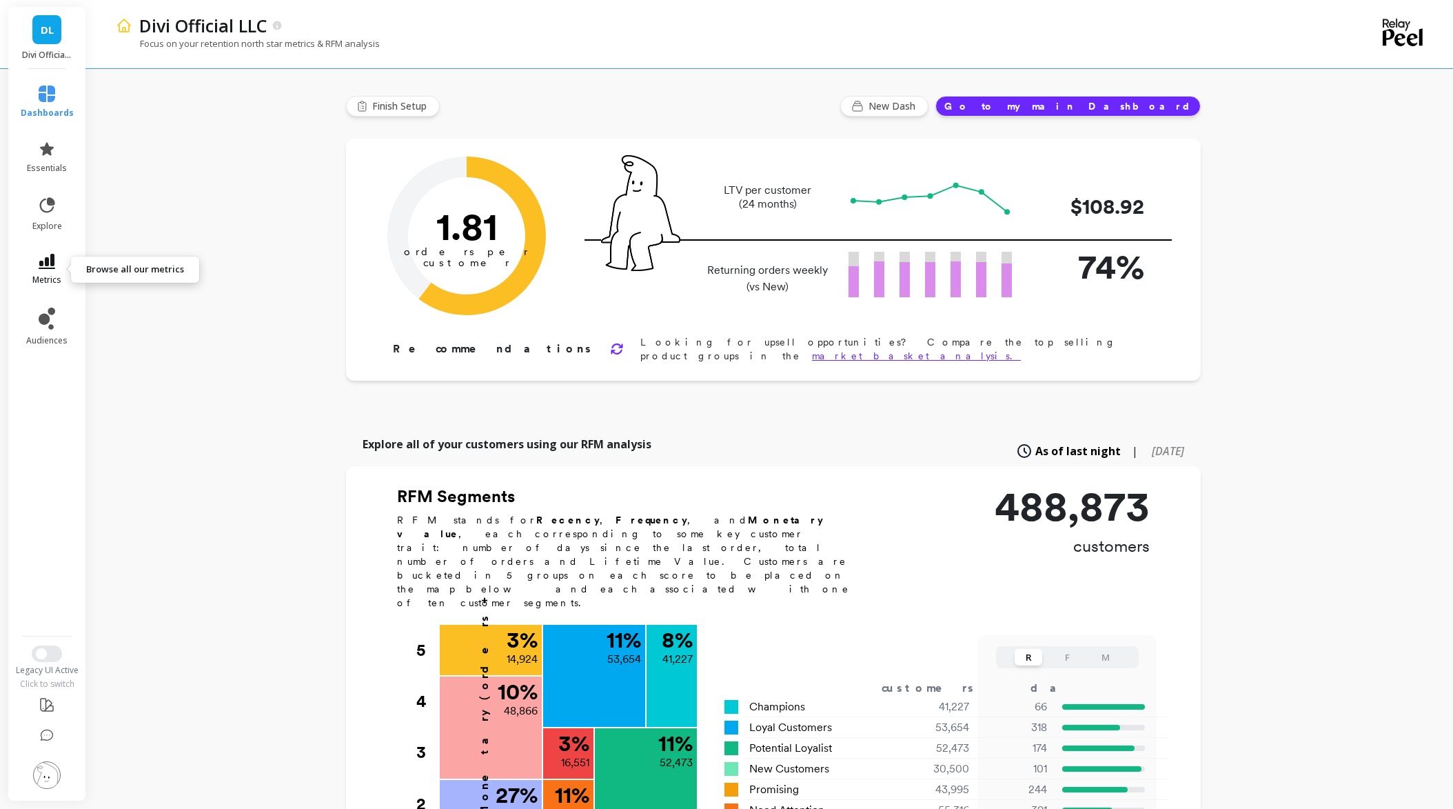 The height and width of the screenshot is (809, 1453). What do you see at coordinates (568, 520) in the screenshot?
I see `b: Recency` at bounding box center [568, 520].